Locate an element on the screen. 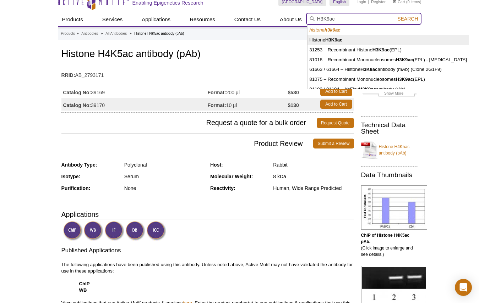 The image size is (479, 303). div: Human, Wide Range Predicted is located at coordinates (313, 188).